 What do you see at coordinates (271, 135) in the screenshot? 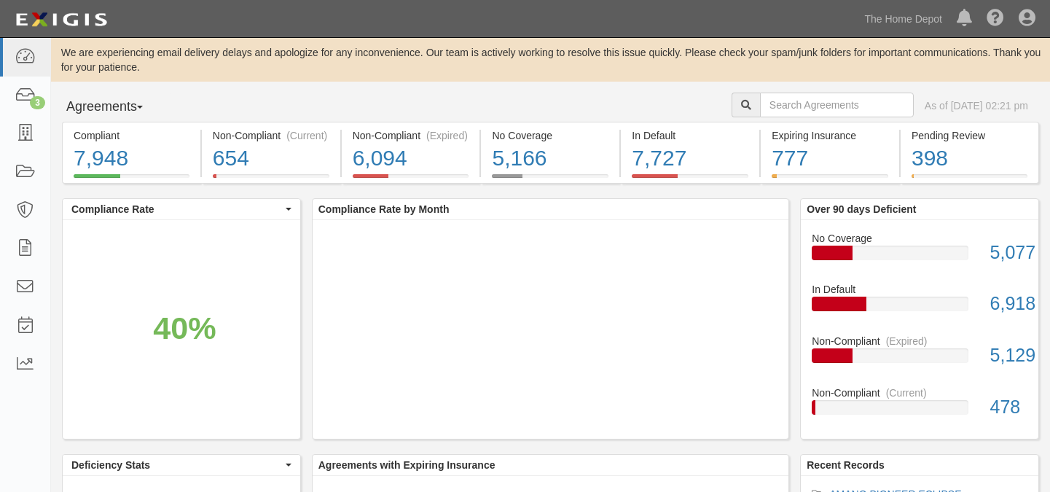
I see `div: Non-Compliant (Current)` at bounding box center [271, 135].